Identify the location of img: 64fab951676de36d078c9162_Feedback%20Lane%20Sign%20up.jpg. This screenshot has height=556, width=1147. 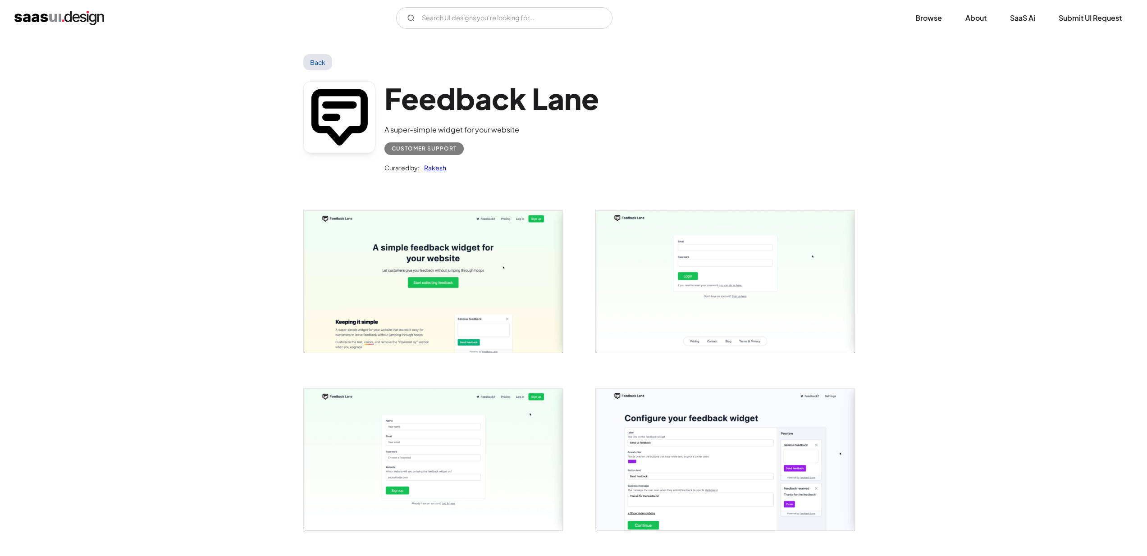
(433, 460).